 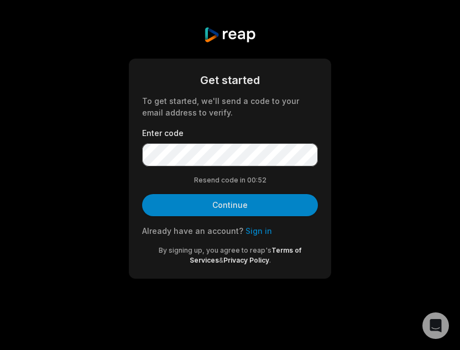 What do you see at coordinates (230, 80) in the screenshot?
I see `div: Get started` at bounding box center [230, 80].